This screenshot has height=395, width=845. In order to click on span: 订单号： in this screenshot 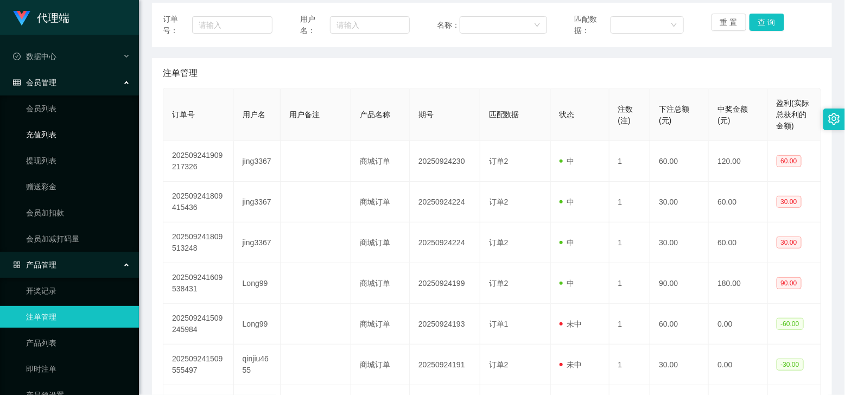, I will do `click(177, 25)`.